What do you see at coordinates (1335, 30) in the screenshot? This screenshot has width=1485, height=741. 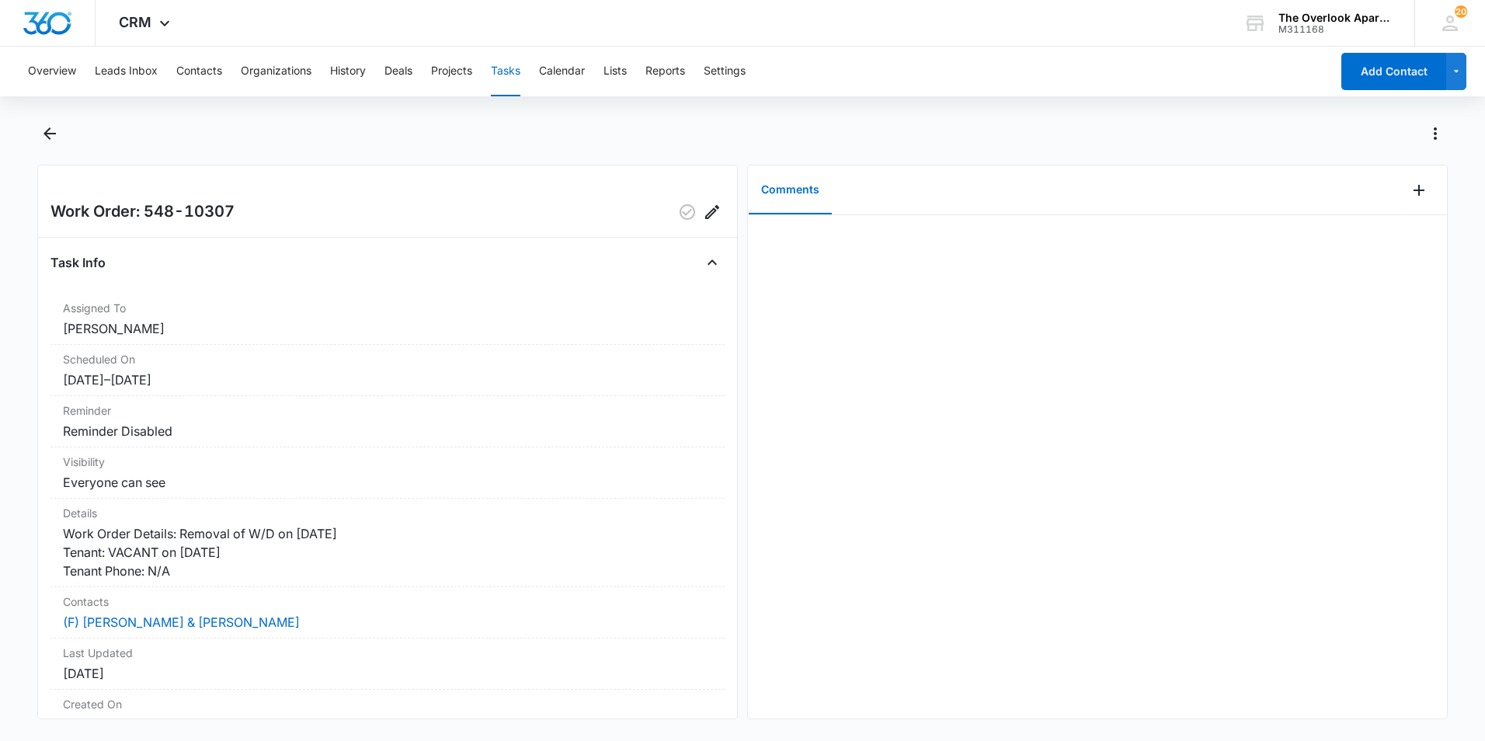 I see `div: account id` at bounding box center [1335, 30].